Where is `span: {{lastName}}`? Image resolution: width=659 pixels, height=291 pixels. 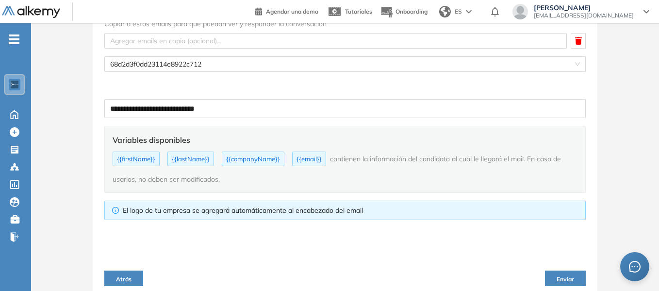 span: {{lastName}} is located at coordinates (191, 159).